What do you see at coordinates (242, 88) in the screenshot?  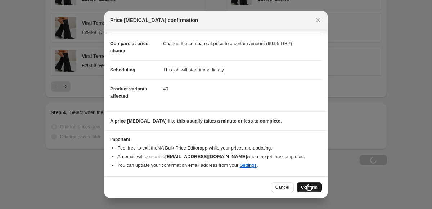 I see `dd: 40` at bounding box center [242, 88].